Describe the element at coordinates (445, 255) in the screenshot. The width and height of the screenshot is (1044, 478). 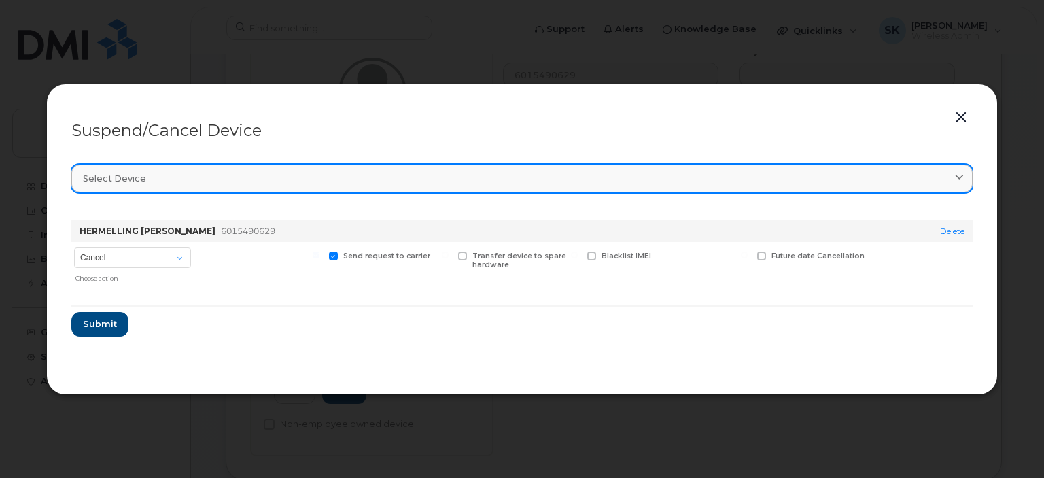
I see `input: Transfer device to spare hardware` at that location.